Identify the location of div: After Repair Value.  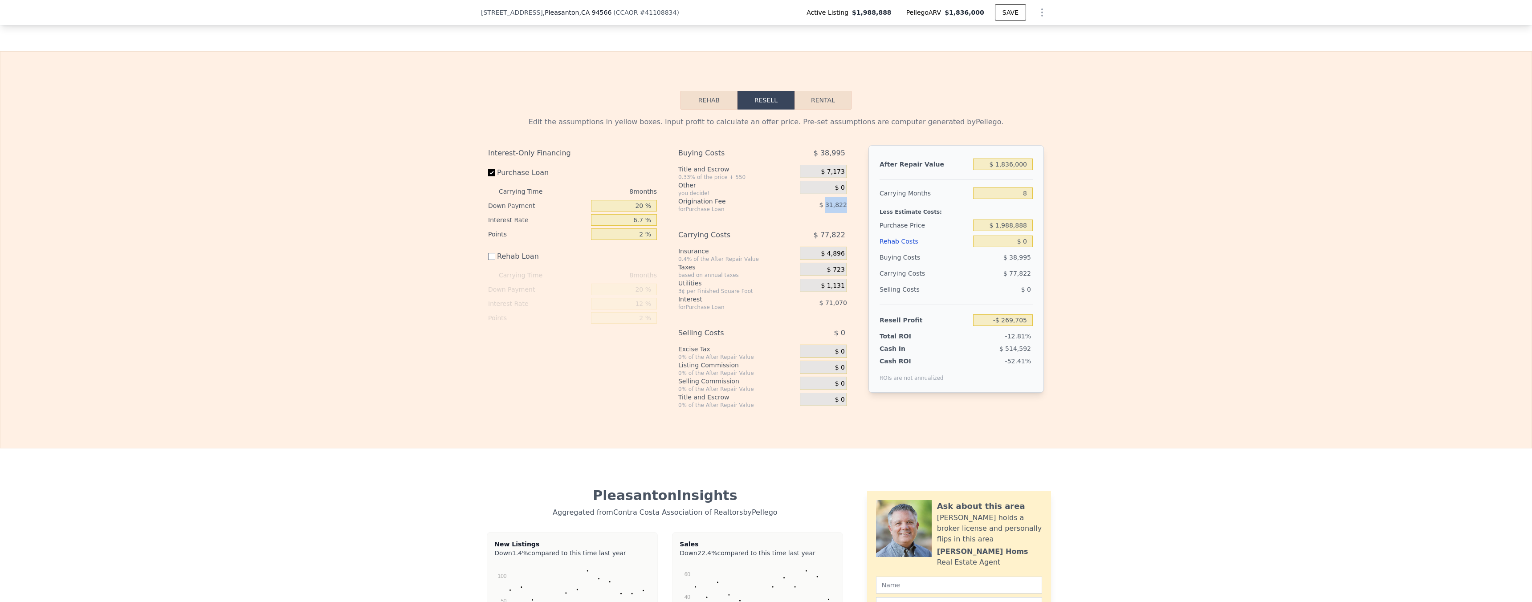
(924, 164).